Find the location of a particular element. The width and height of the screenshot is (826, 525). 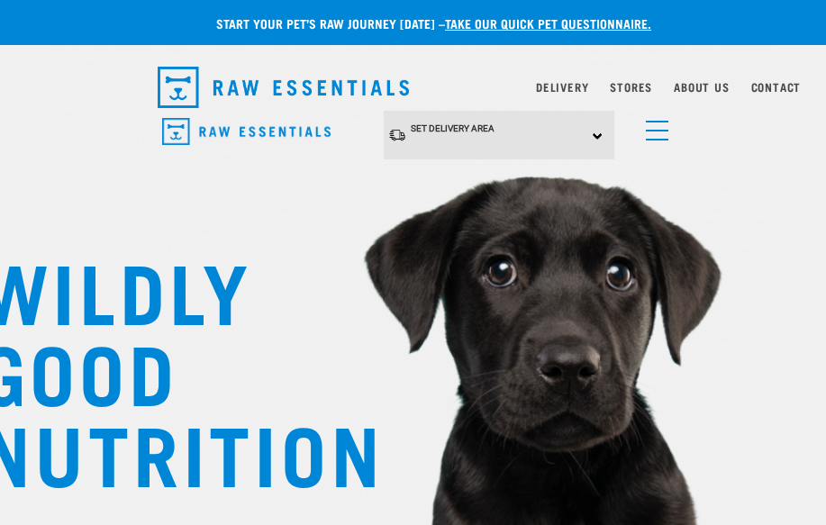

a: About Us is located at coordinates (701, 87).